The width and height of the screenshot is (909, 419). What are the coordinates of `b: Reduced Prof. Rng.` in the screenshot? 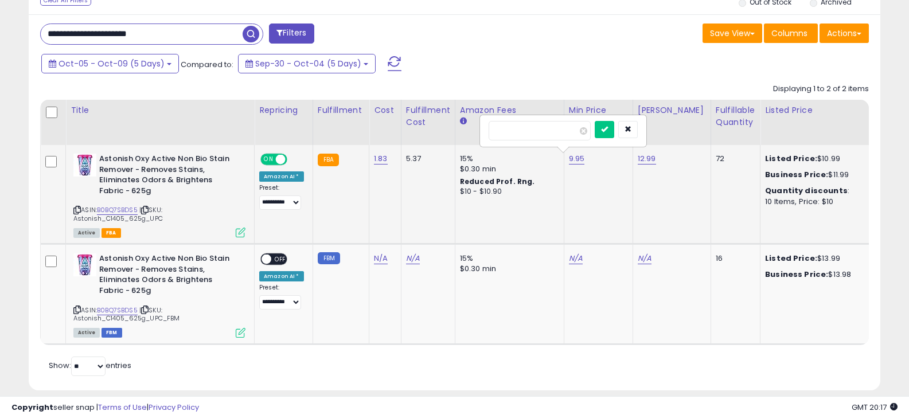 It's located at (497, 181).